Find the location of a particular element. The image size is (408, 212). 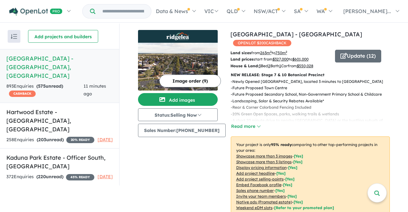

p: Bed Bath Car from is located at coordinates (280, 66).